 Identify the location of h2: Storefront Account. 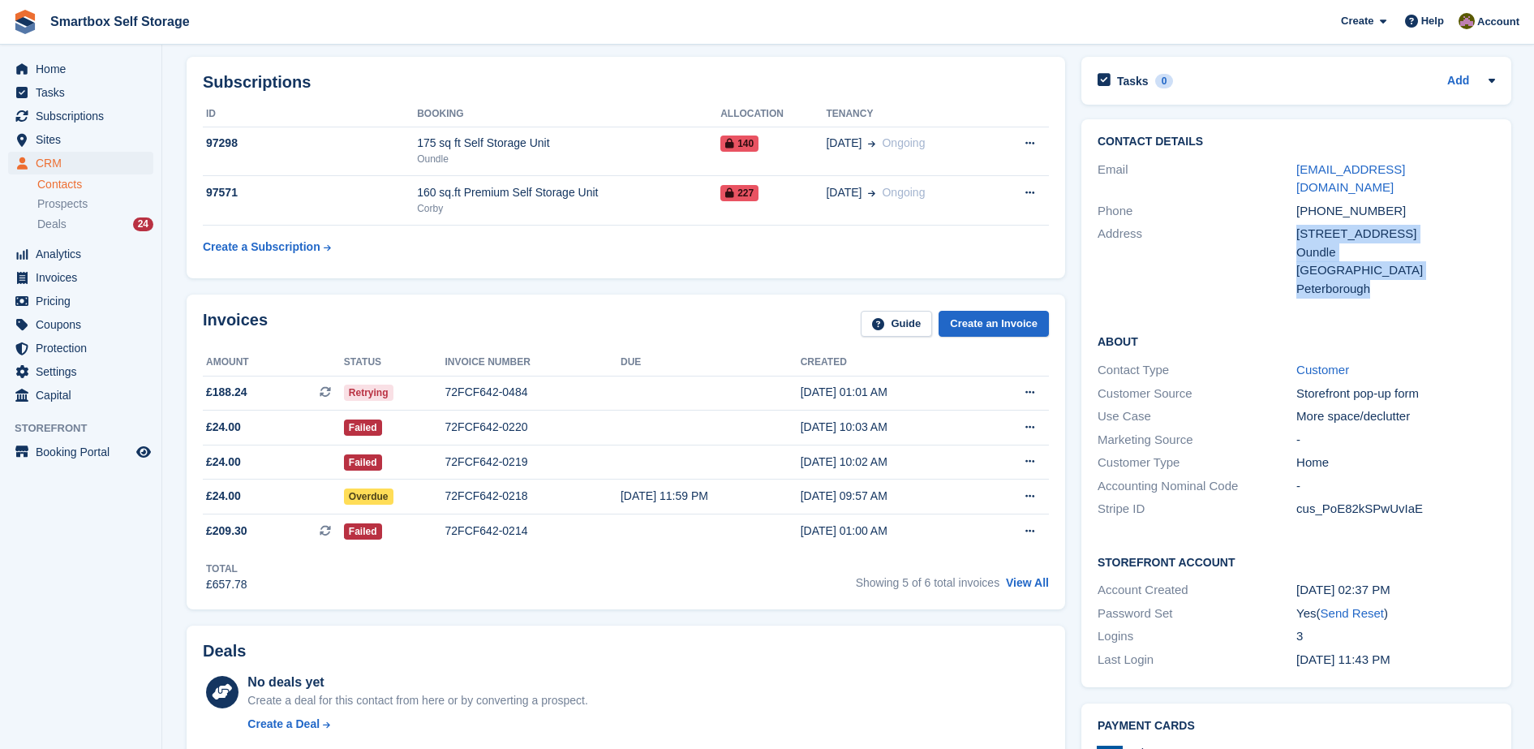
(1296, 561).